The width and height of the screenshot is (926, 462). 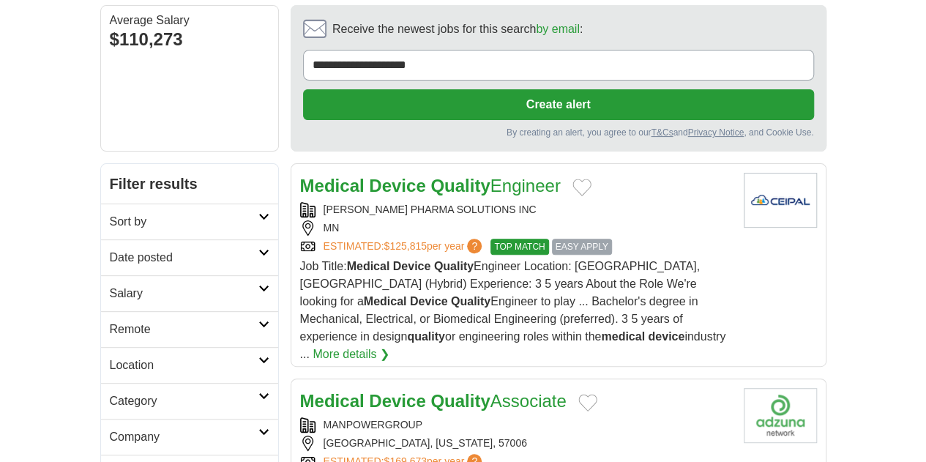 I want to click on a: by email, so click(x=558, y=29).